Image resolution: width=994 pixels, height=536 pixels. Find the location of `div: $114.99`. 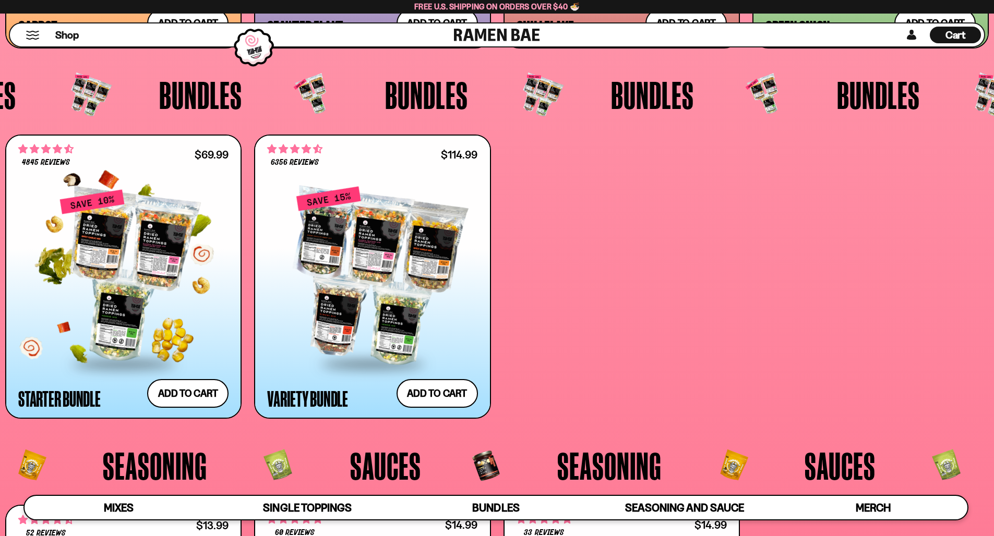

div: $114.99 is located at coordinates (459, 154).